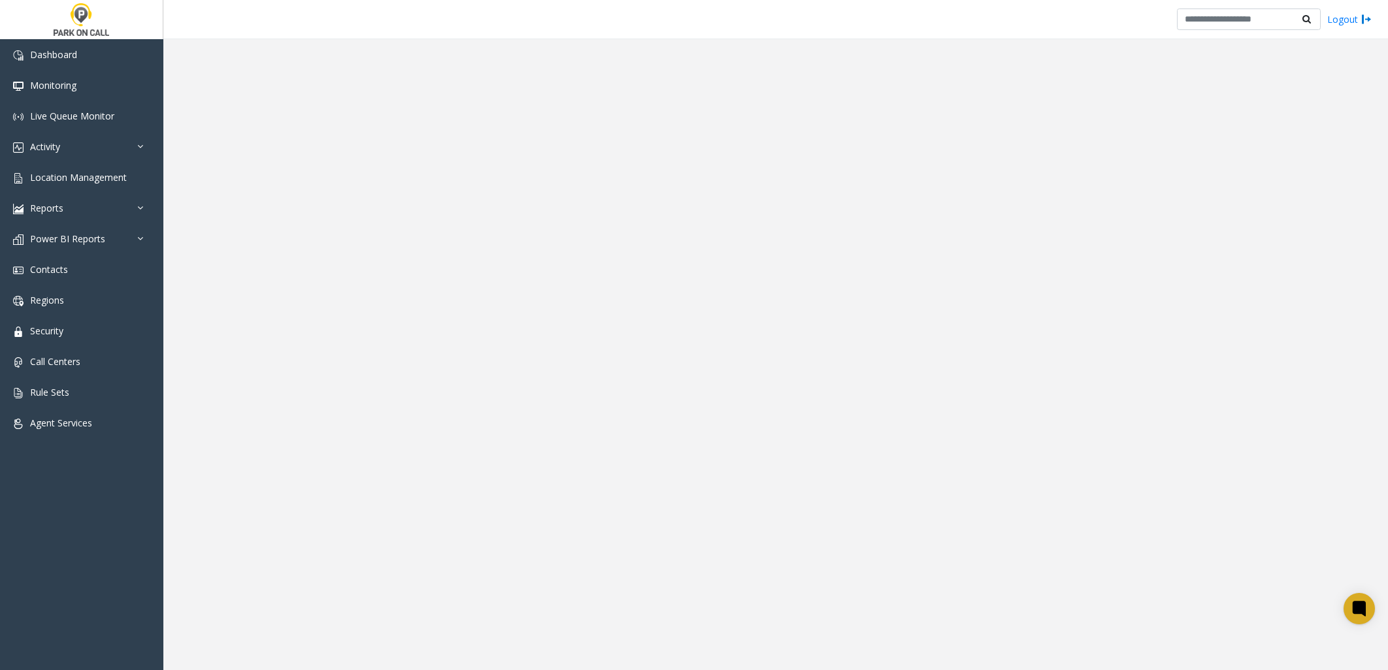  What do you see at coordinates (50, 392) in the screenshot?
I see `span: Rule Sets` at bounding box center [50, 392].